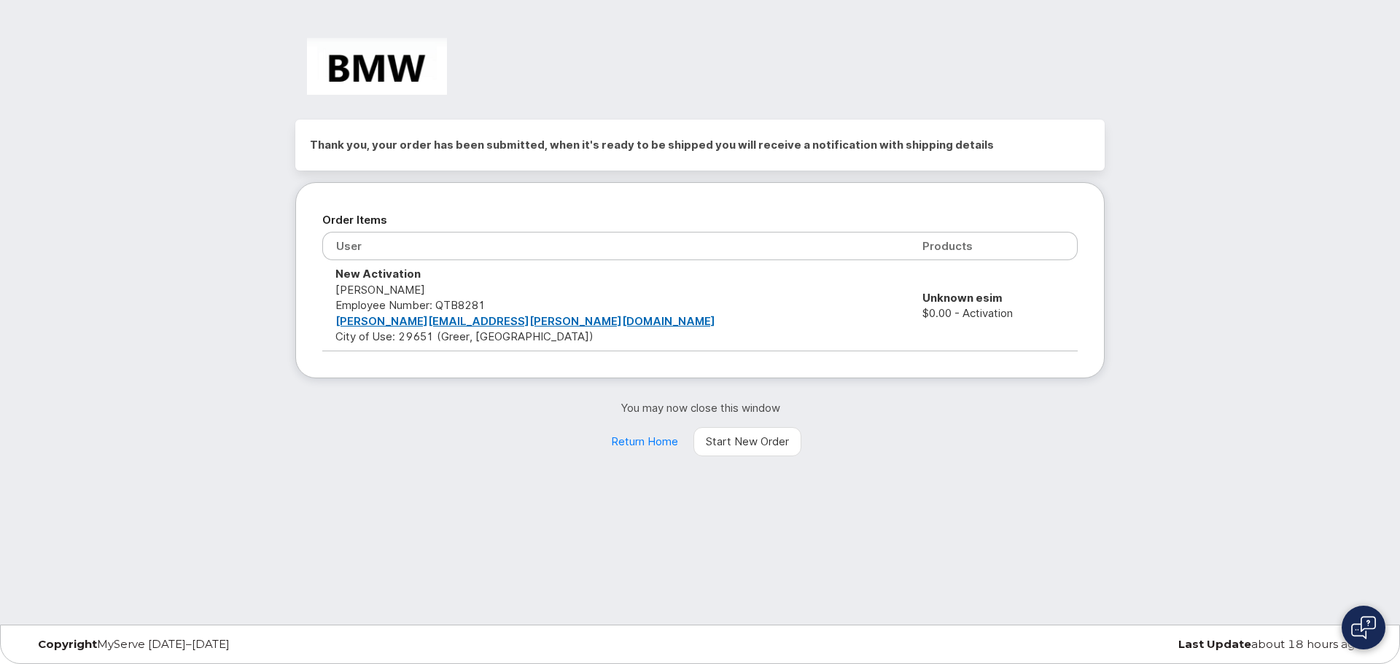 Image resolution: width=1400 pixels, height=664 pixels. What do you see at coordinates (67, 644) in the screenshot?
I see `strong: Copyright` at bounding box center [67, 644].